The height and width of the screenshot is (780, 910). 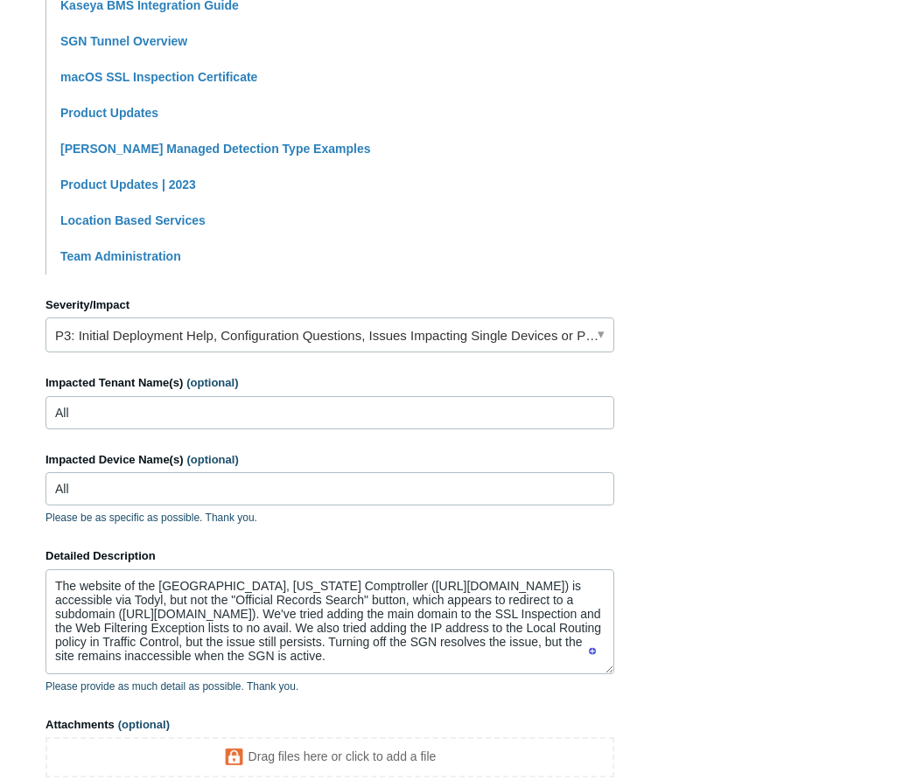 What do you see at coordinates (128, 185) in the screenshot?
I see `a: Product Updates | 2023` at bounding box center [128, 185].